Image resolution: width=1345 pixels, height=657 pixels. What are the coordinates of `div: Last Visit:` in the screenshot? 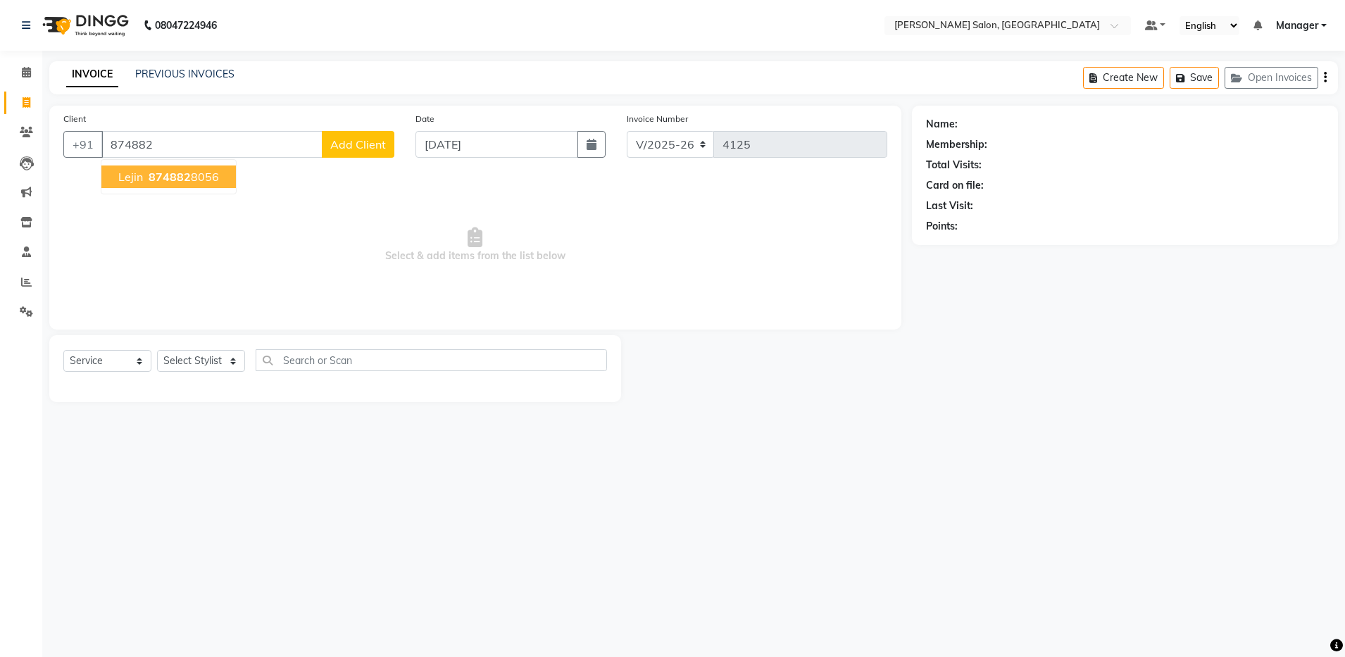 It's located at (949, 206).